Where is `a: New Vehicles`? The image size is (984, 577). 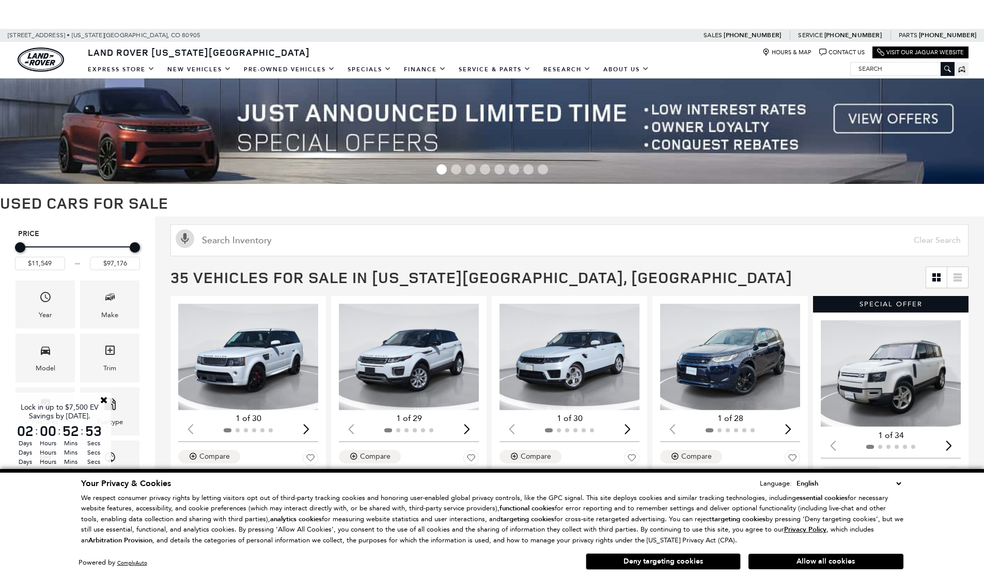 a: New Vehicles is located at coordinates (199, 69).